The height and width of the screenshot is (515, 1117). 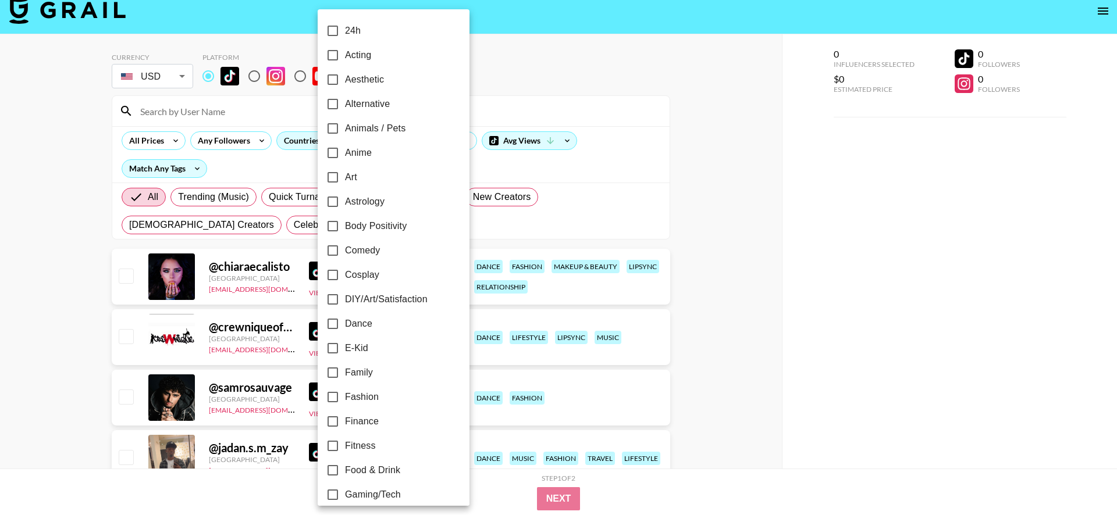 I want to click on span: 24h, so click(x=352, y=31).